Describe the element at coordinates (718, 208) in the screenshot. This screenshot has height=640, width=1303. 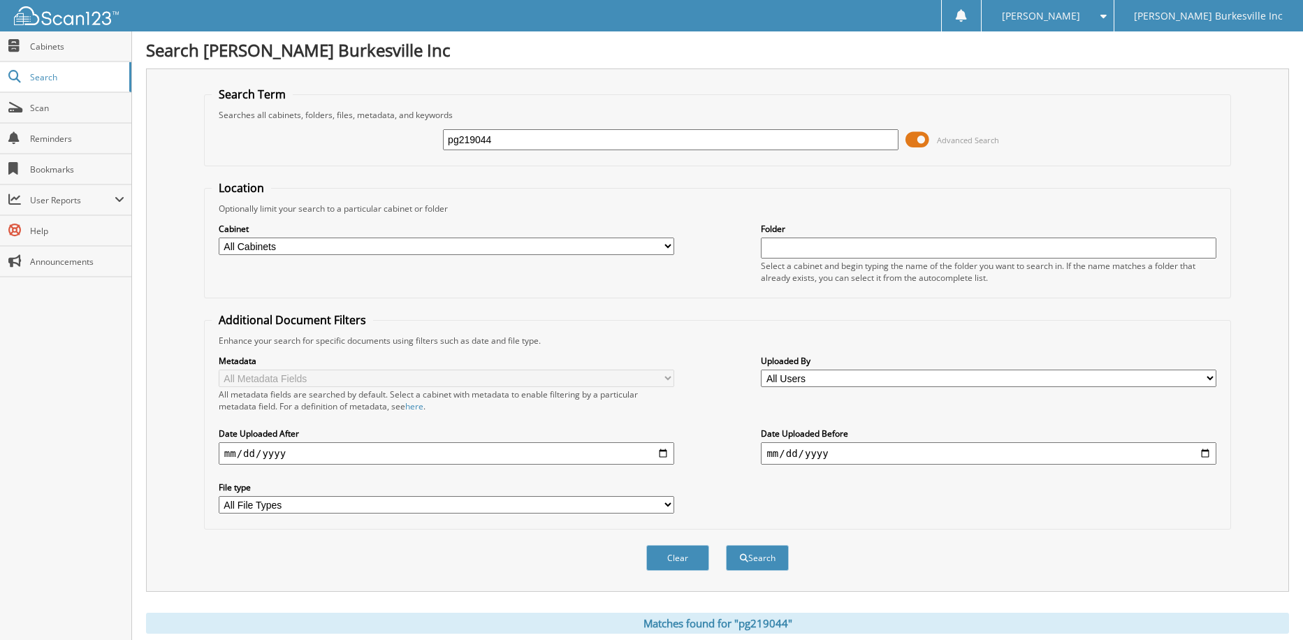
I see `div: Optionally limit your search to a particular cabinet or folder` at that location.